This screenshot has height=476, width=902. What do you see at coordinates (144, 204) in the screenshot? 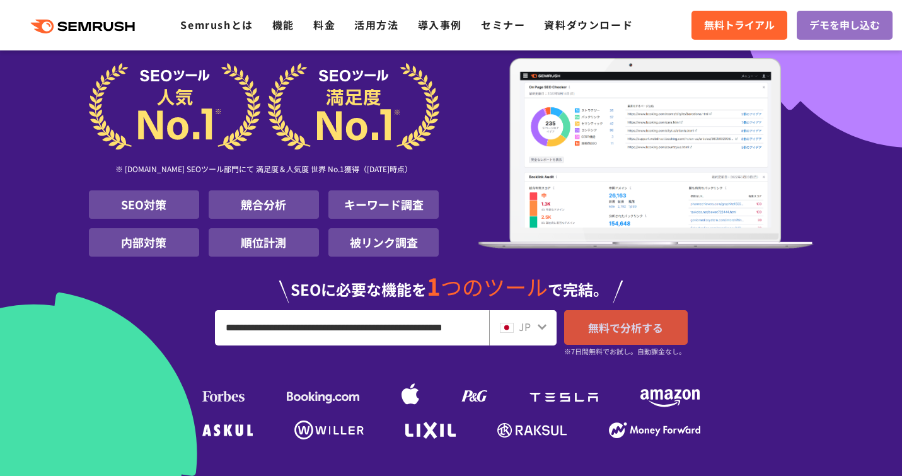
I see `li: SEO対策` at bounding box center [144, 204].